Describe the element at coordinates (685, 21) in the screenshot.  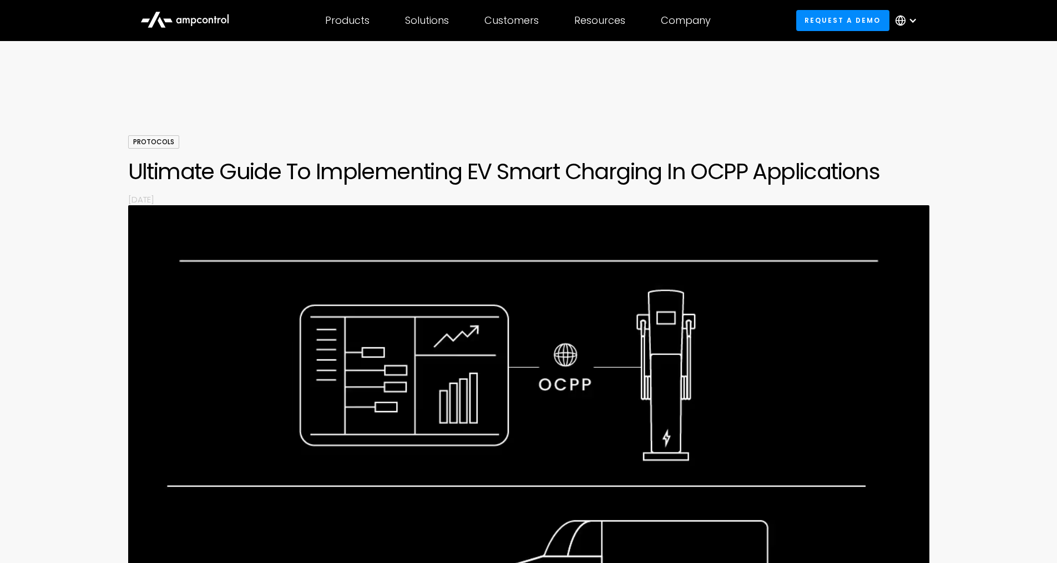
I see `div: Company` at that location.